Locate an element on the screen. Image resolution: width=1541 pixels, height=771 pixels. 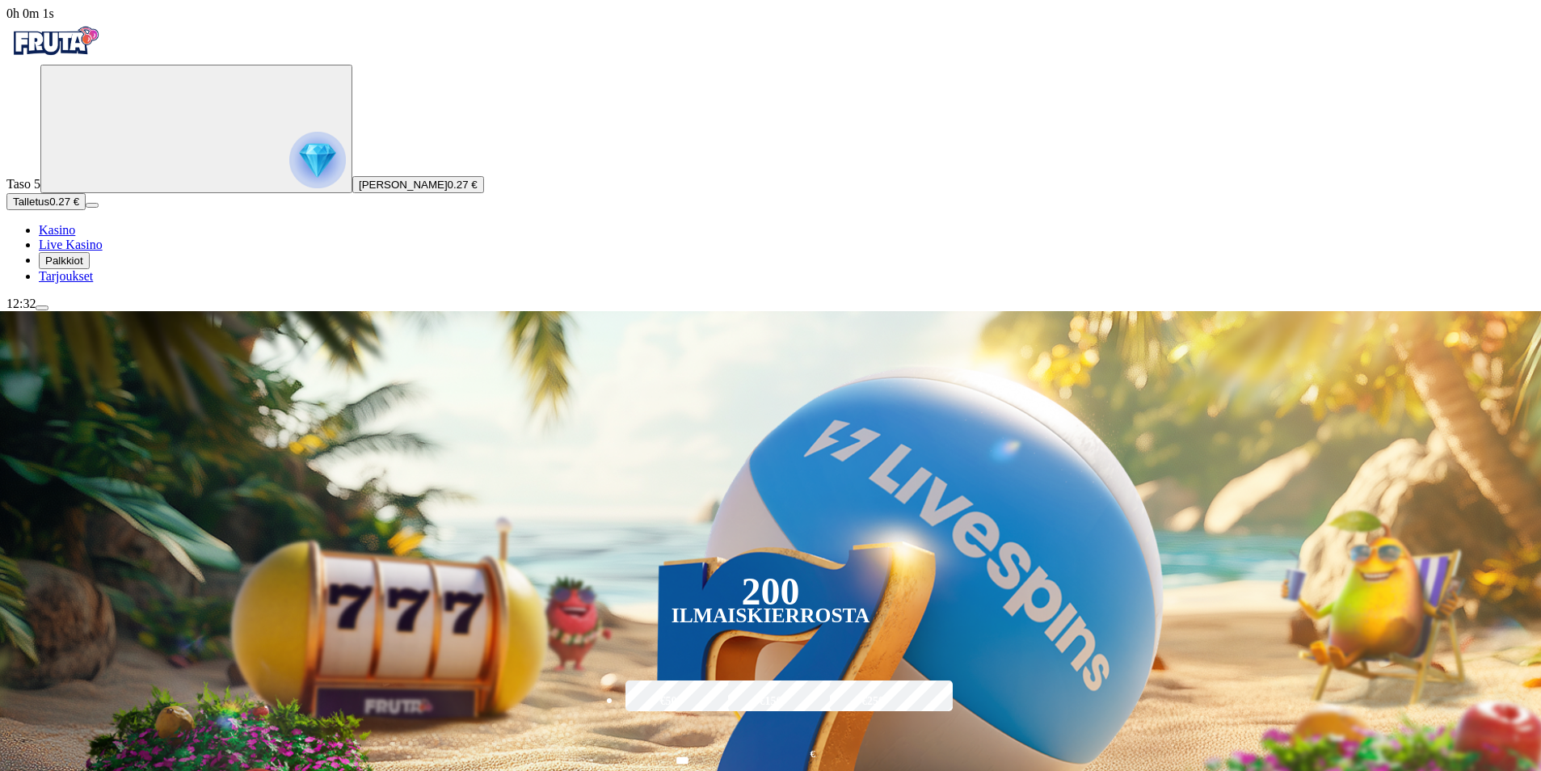
span: Live Kasino is located at coordinates (70, 244).